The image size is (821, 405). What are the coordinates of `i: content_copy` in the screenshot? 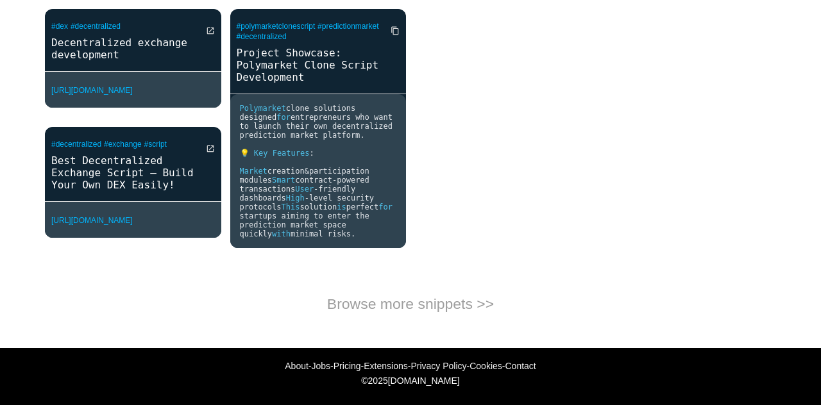 It's located at (395, 31).